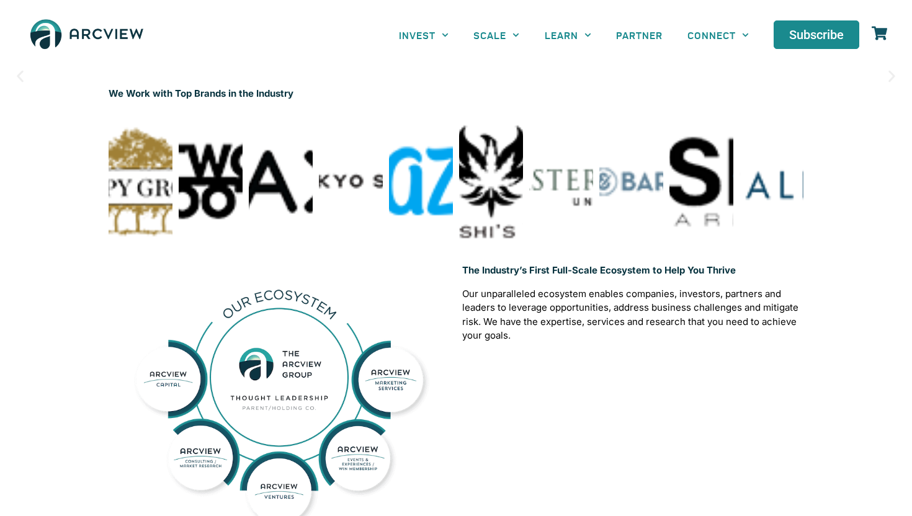  What do you see at coordinates (567, 35) in the screenshot?
I see `a: LEARN` at bounding box center [567, 35].